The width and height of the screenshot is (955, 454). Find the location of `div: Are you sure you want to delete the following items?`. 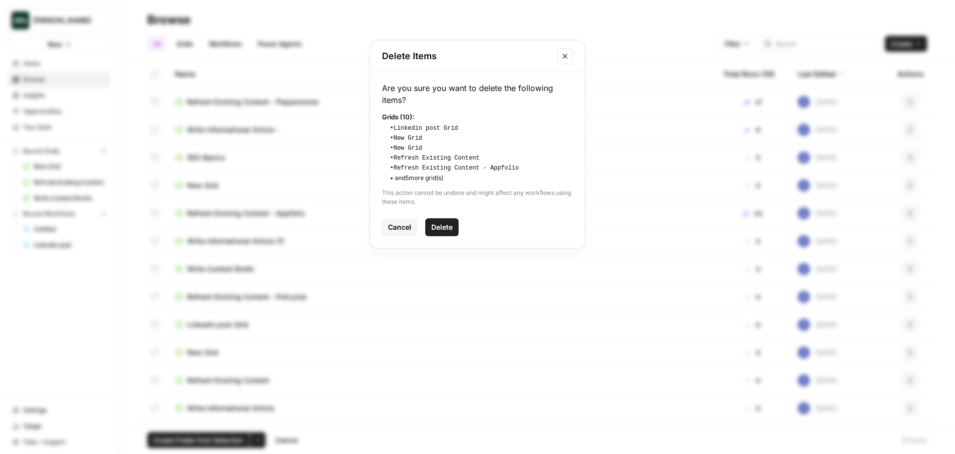

div: Are you sure you want to delete the following items? is located at coordinates (477, 94).